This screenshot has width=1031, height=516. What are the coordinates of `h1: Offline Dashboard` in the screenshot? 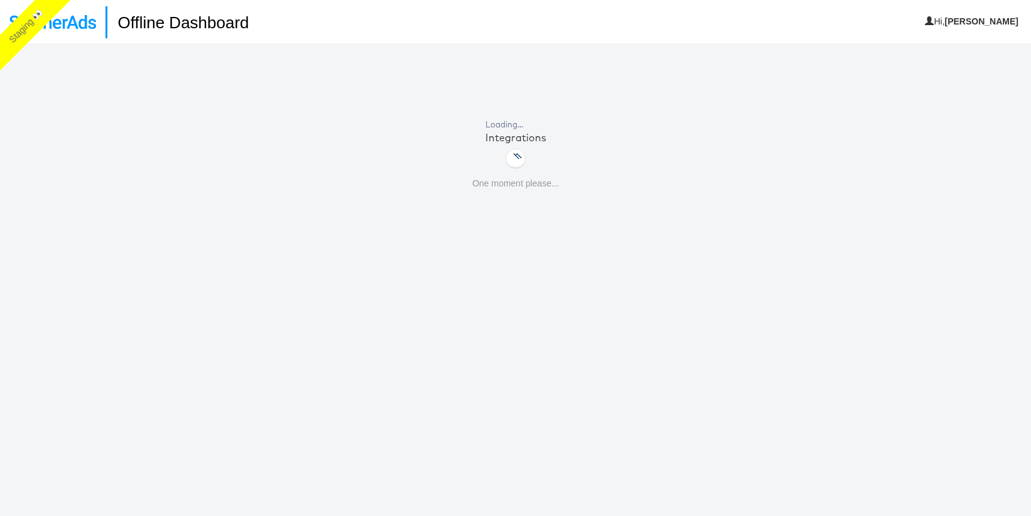 It's located at (177, 22).